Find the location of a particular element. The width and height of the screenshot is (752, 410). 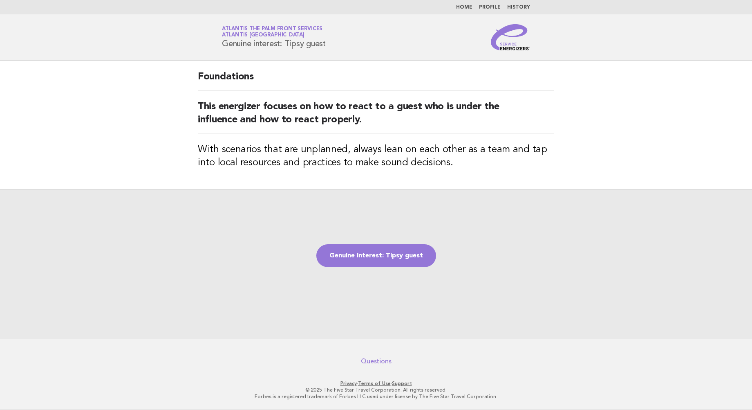

h2: This energizer focuses on how to react to a guest who is under the influence and how to react pro... is located at coordinates (376, 116).